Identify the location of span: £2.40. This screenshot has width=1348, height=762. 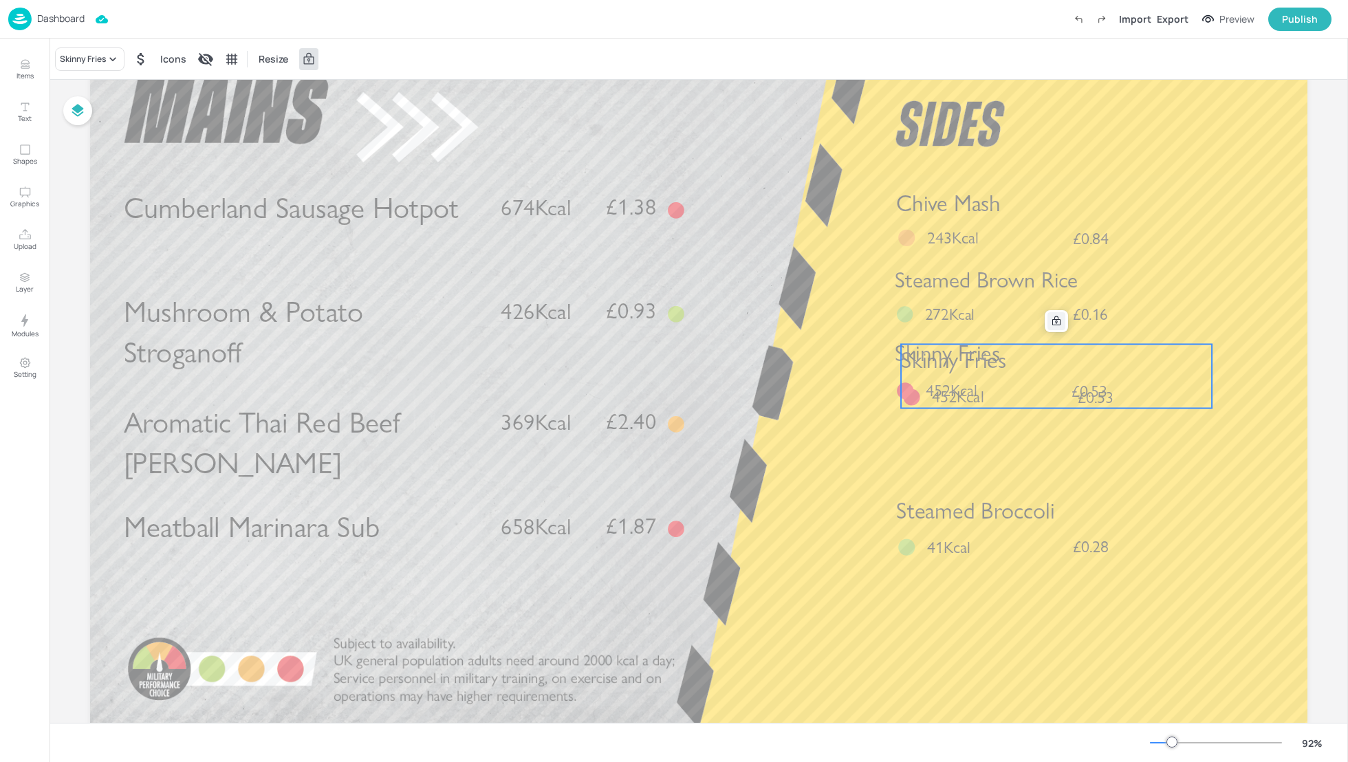
(631, 422).